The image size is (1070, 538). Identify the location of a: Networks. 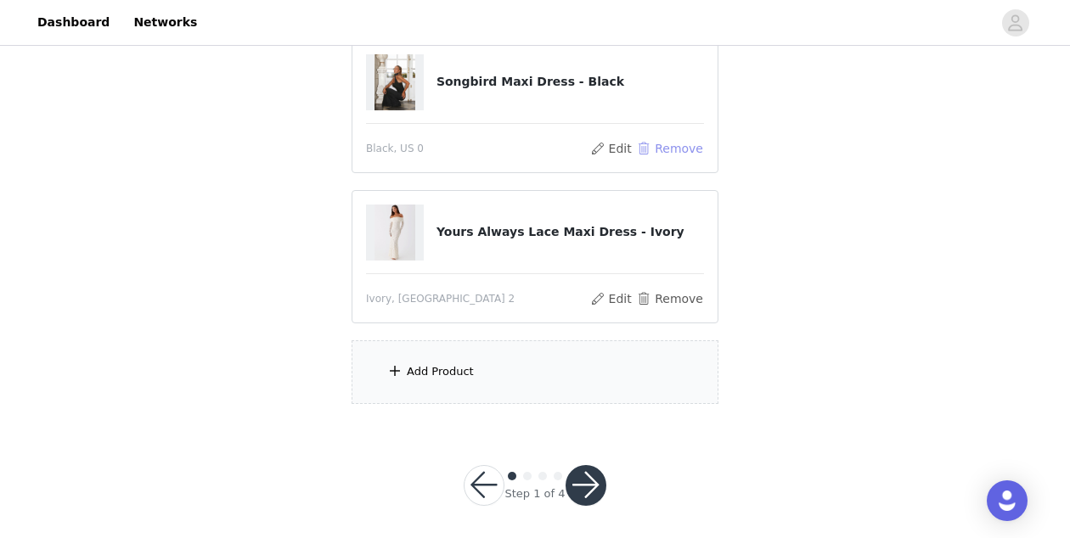
(165, 22).